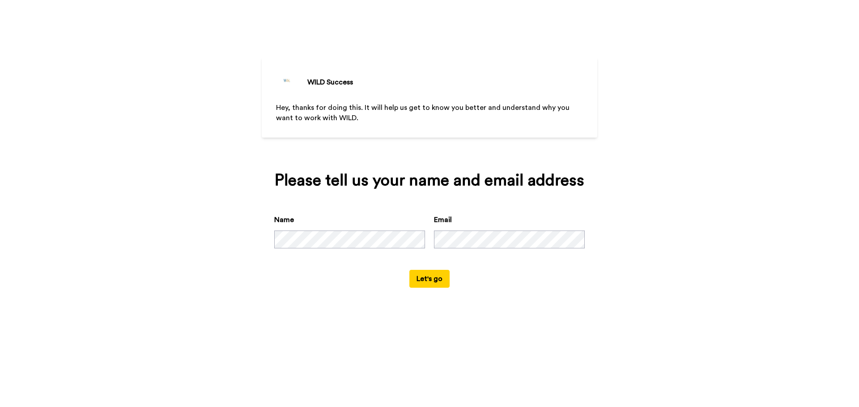 This screenshot has width=859, height=407. I want to click on div: WILD Success, so click(330, 82).